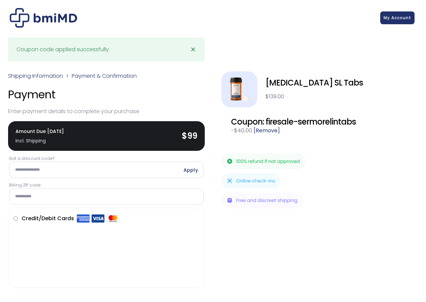  I want to click on a: Apply, so click(191, 170).